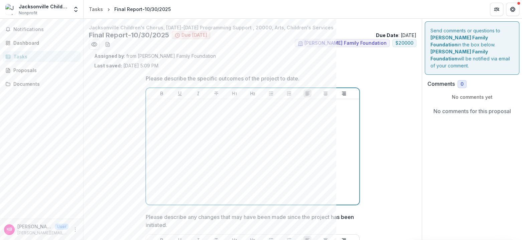 The width and height of the screenshot is (522, 240). Describe the element at coordinates (472, 97) in the screenshot. I see `p: No comments yet` at that location.